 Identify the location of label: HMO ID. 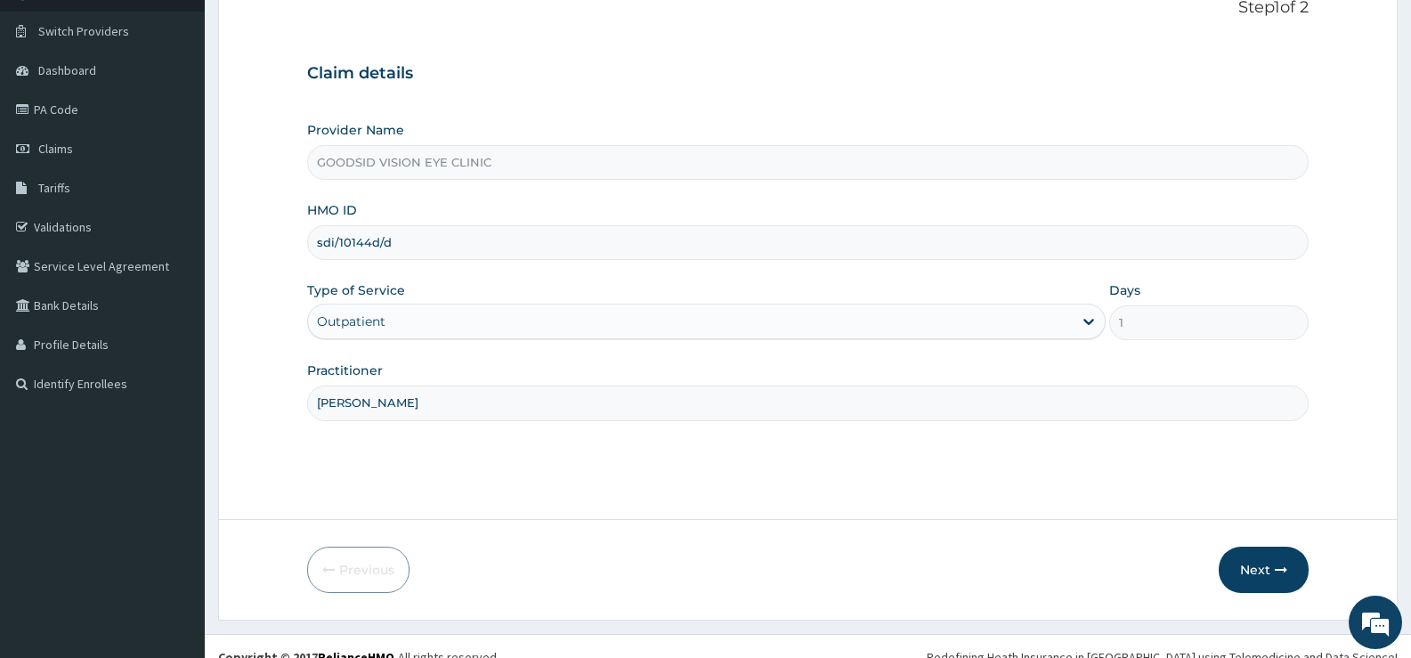
(332, 210).